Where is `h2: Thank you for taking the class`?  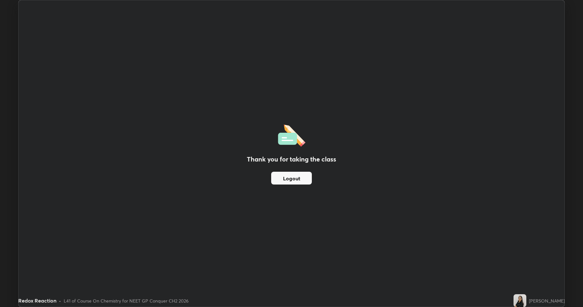 h2: Thank you for taking the class is located at coordinates (291, 159).